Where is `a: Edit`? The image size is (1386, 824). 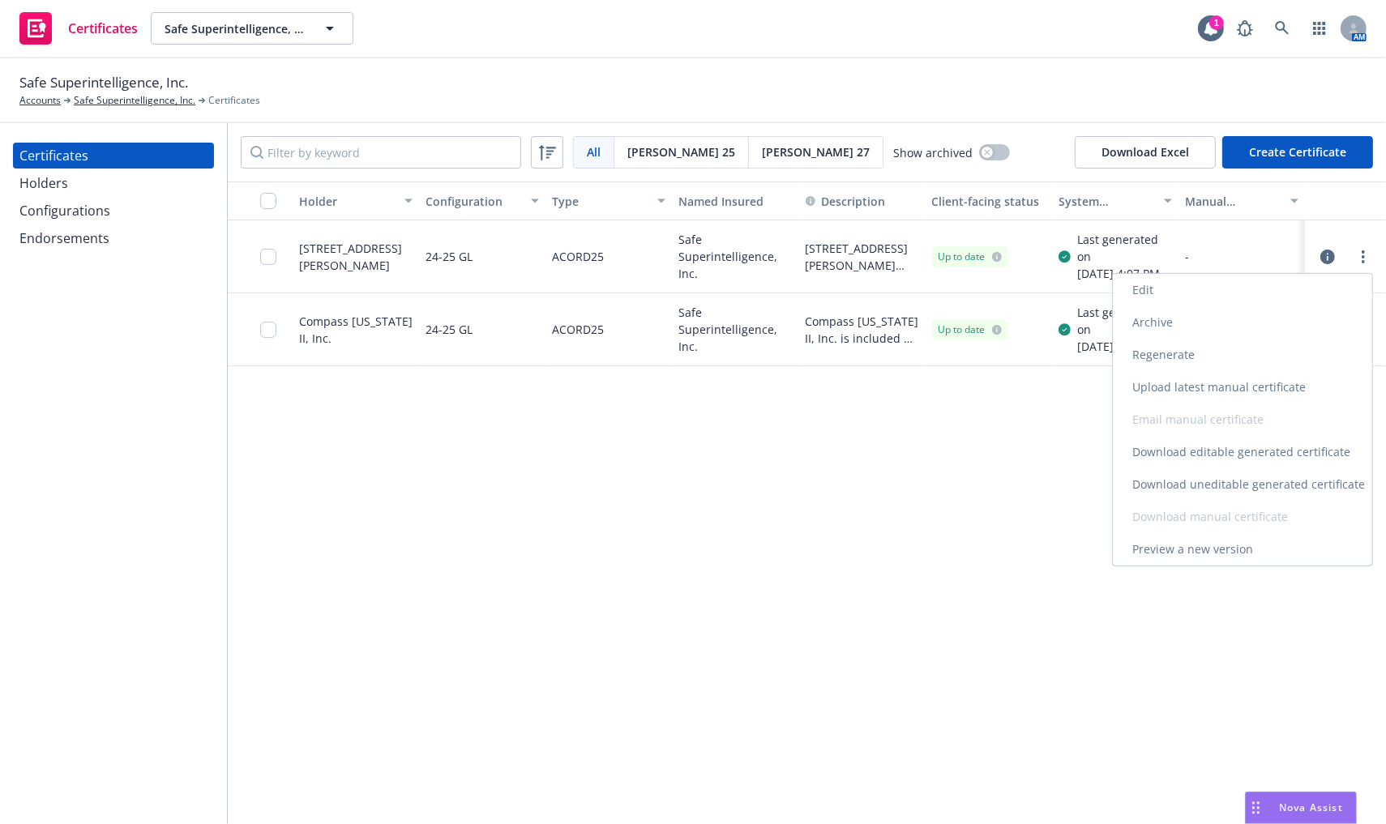
a: Edit is located at coordinates (1243, 290).